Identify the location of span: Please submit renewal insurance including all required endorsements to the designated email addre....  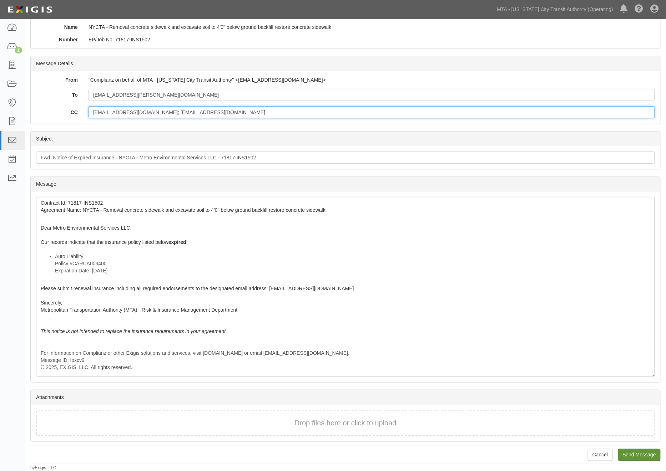
(197, 310).